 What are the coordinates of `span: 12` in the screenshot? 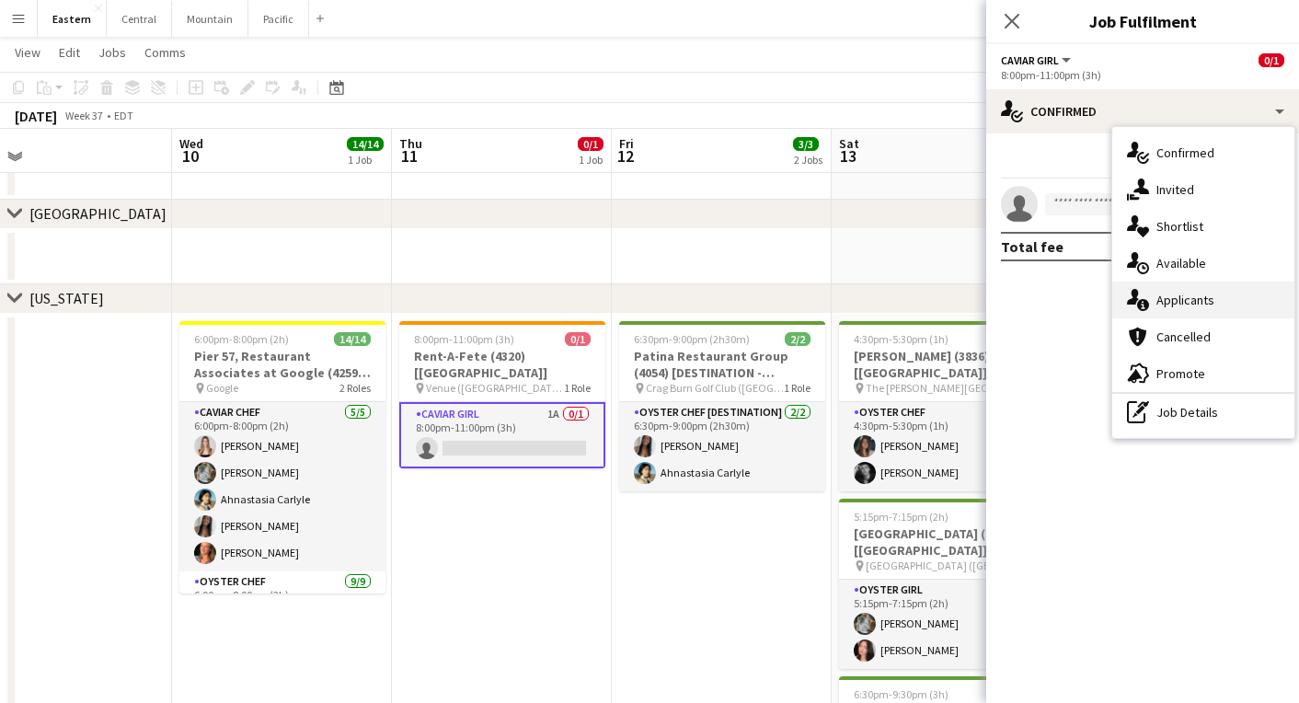 It's located at (625, 155).